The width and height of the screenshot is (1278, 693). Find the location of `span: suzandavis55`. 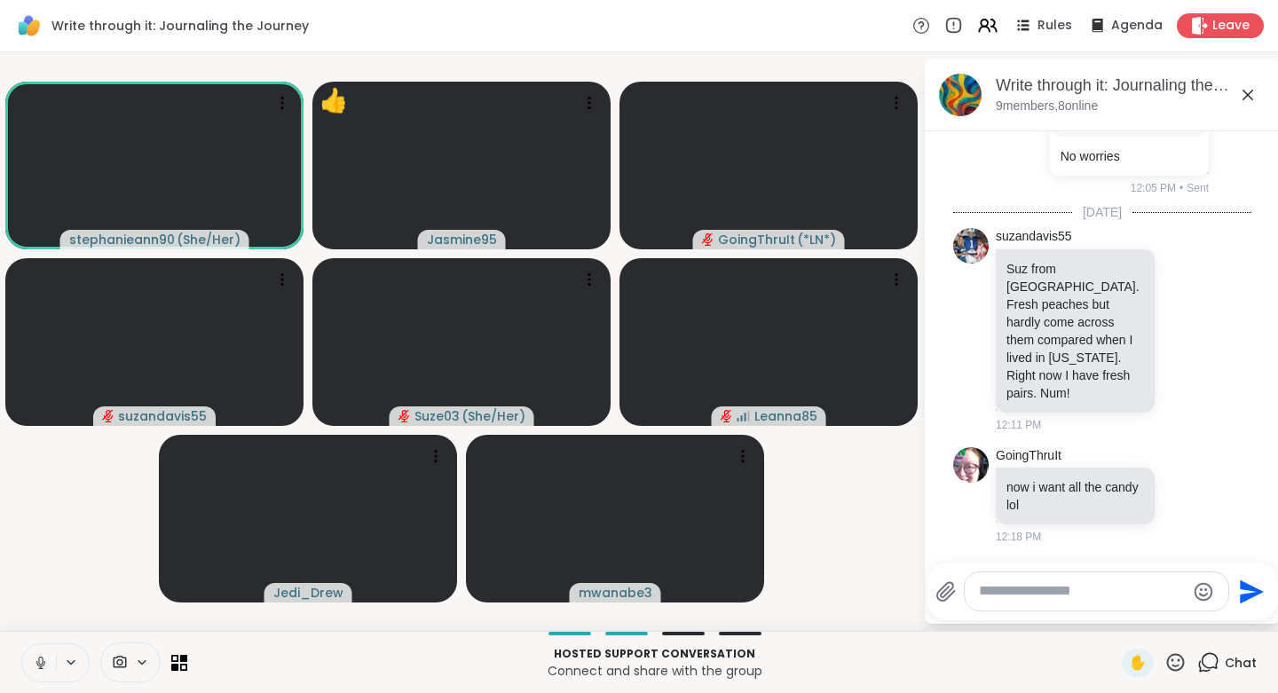

span: suzandavis55 is located at coordinates (162, 416).